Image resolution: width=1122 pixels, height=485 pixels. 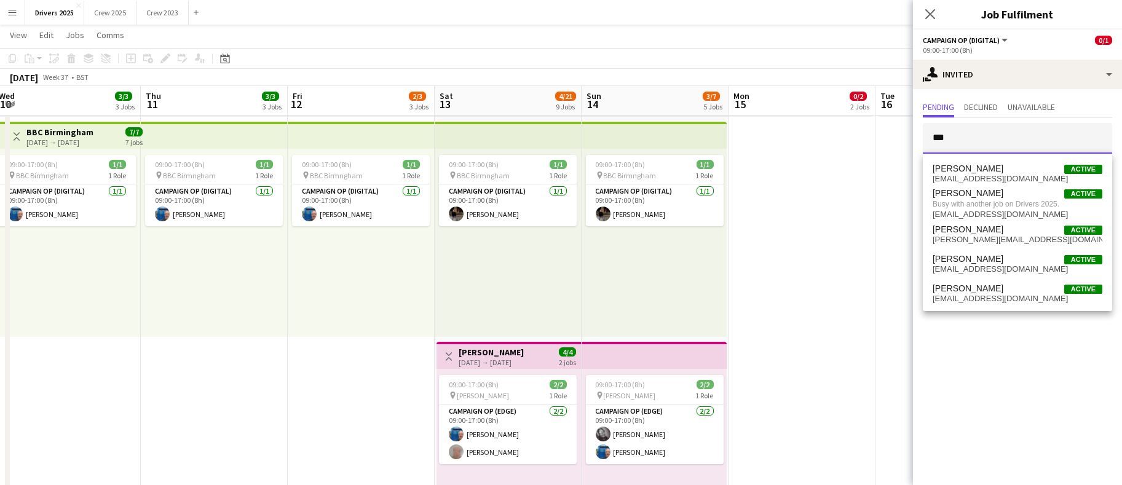 What do you see at coordinates (445, 104) in the screenshot?
I see `span: 13` at bounding box center [445, 104].